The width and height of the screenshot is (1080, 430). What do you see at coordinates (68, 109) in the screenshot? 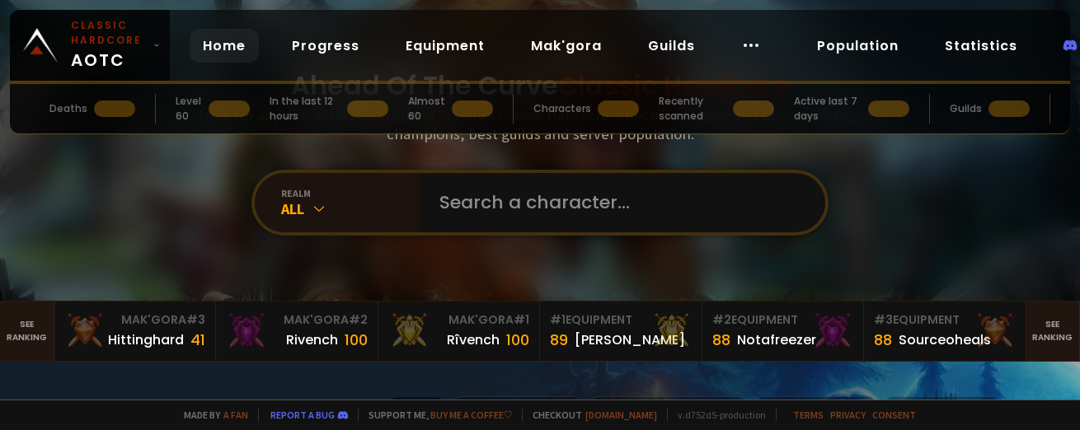
I see `div: Deaths` at bounding box center [68, 109].